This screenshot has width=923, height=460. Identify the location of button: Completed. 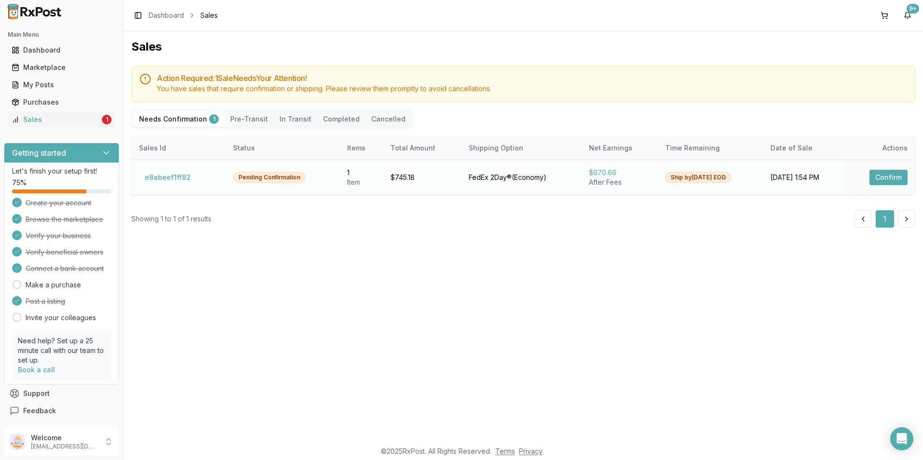
(341, 119).